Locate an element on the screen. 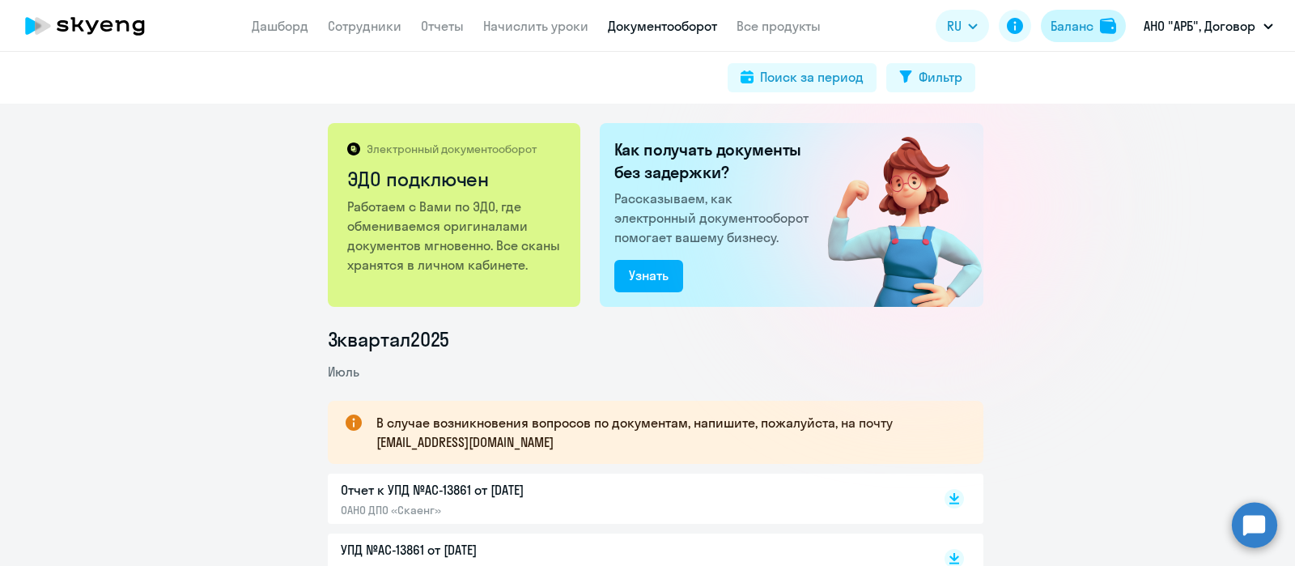 This screenshot has height=566, width=1295. a: Отчеты is located at coordinates (442, 26).